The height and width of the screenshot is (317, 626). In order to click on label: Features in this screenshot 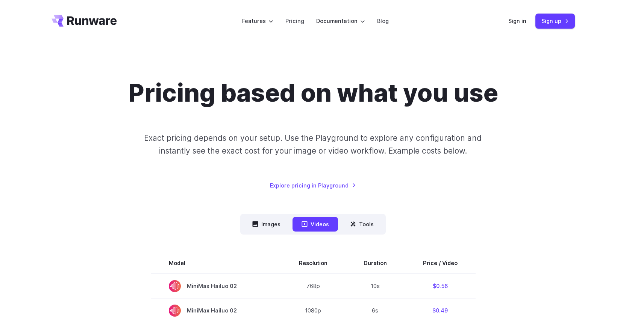, I will do `click(258, 21)`.